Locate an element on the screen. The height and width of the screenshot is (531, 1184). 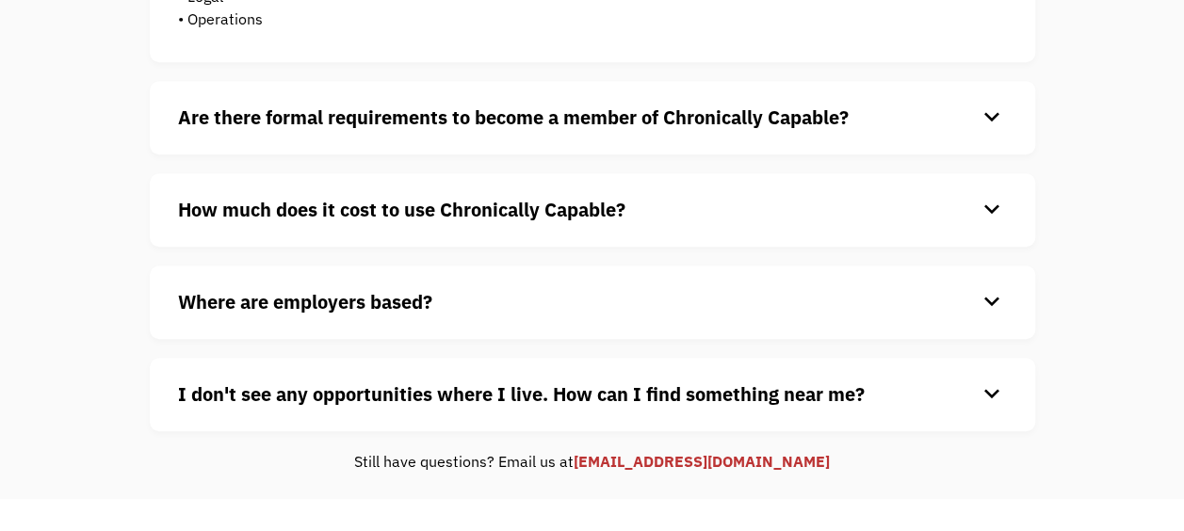
div: Still have questions? Email us at is located at coordinates (593, 462).